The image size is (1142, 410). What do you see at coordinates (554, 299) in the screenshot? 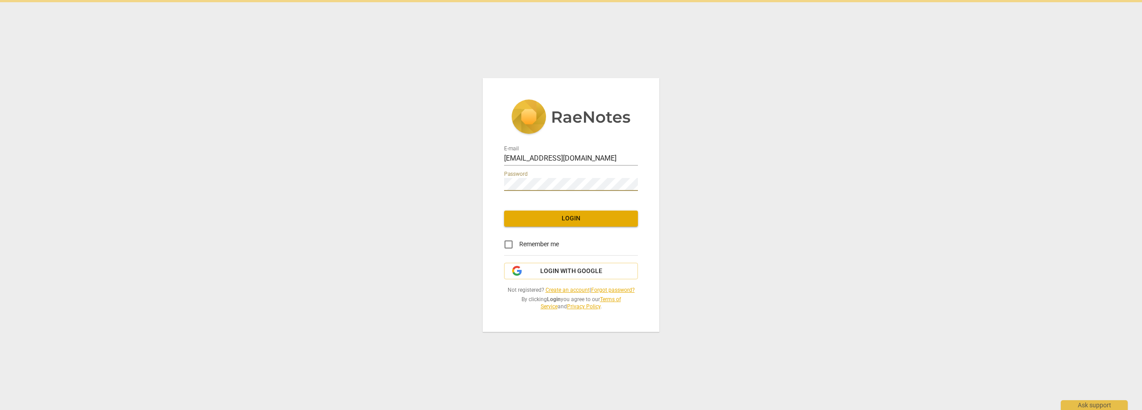
I see `b: Login` at bounding box center [554, 299].